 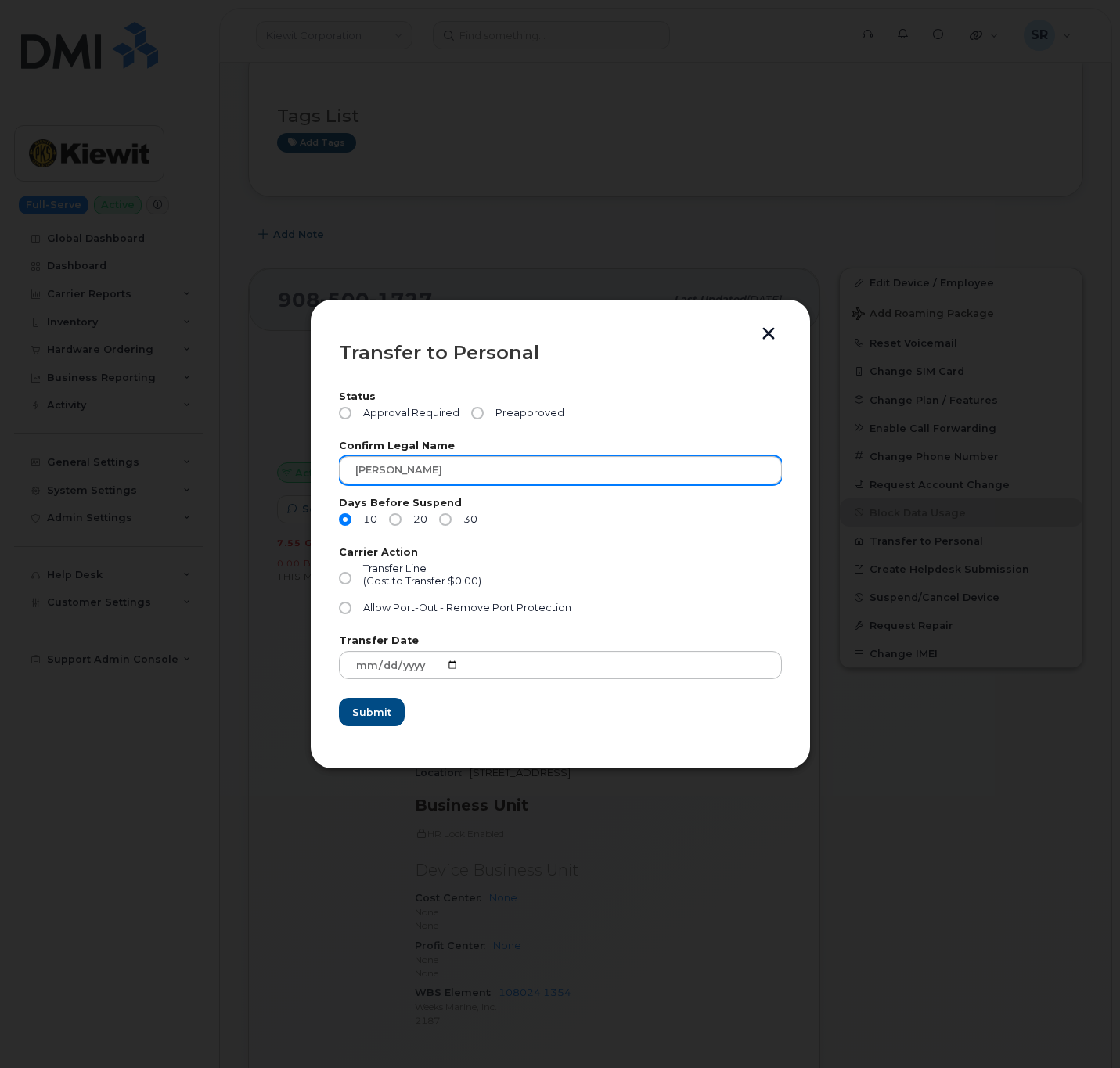 I want to click on input: Transfer Line(Cost to Transfer $0.00), so click(x=346, y=579).